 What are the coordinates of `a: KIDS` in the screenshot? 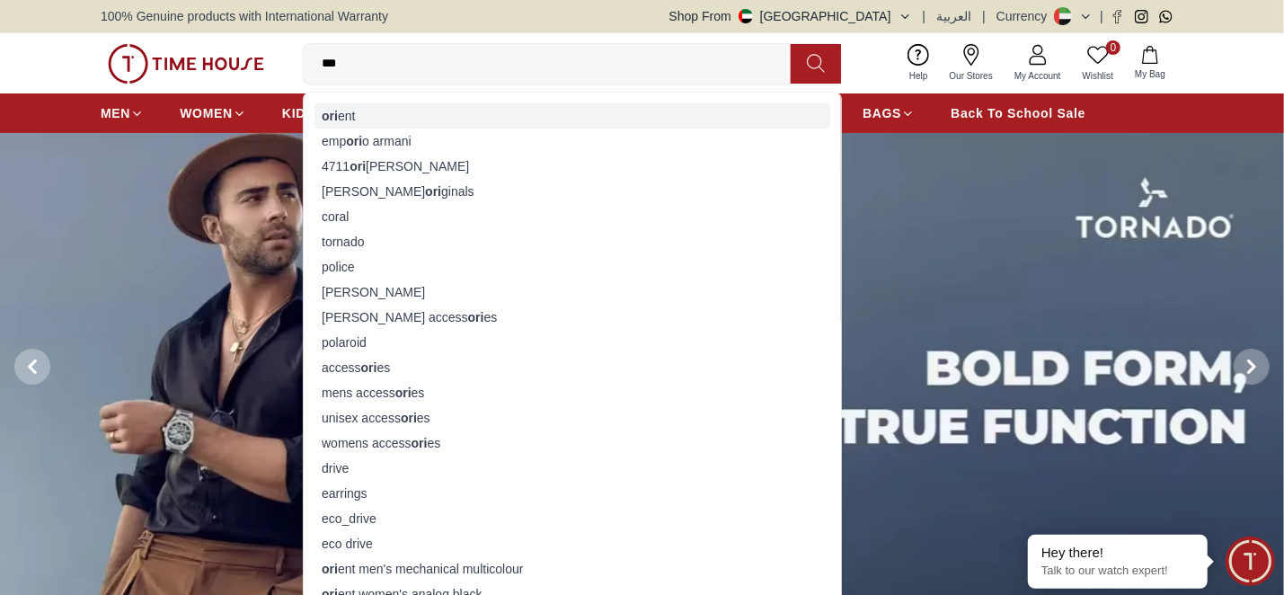 It's located at (305, 113).